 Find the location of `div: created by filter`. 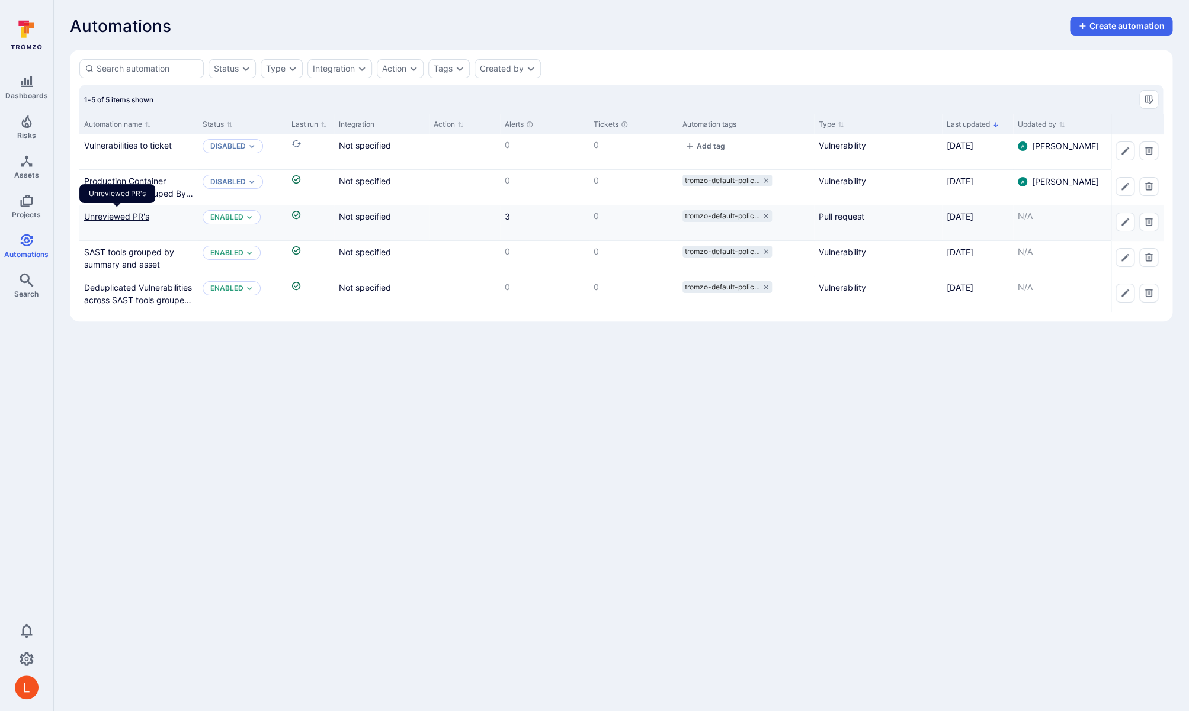

div: created by filter is located at coordinates (508, 69).